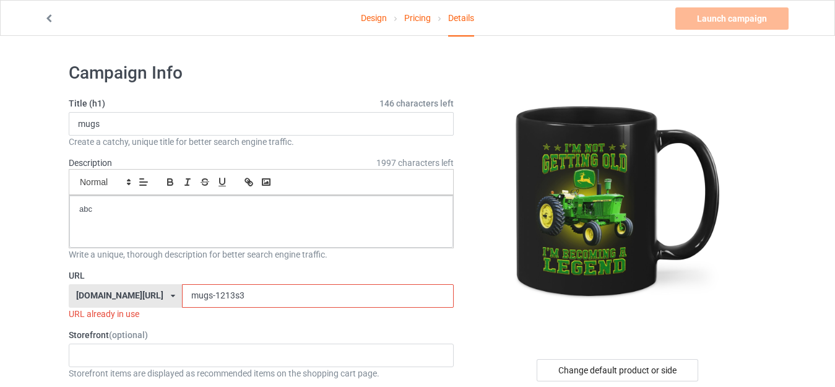 The image size is (835, 387). I want to click on span: (optional), so click(128, 335).